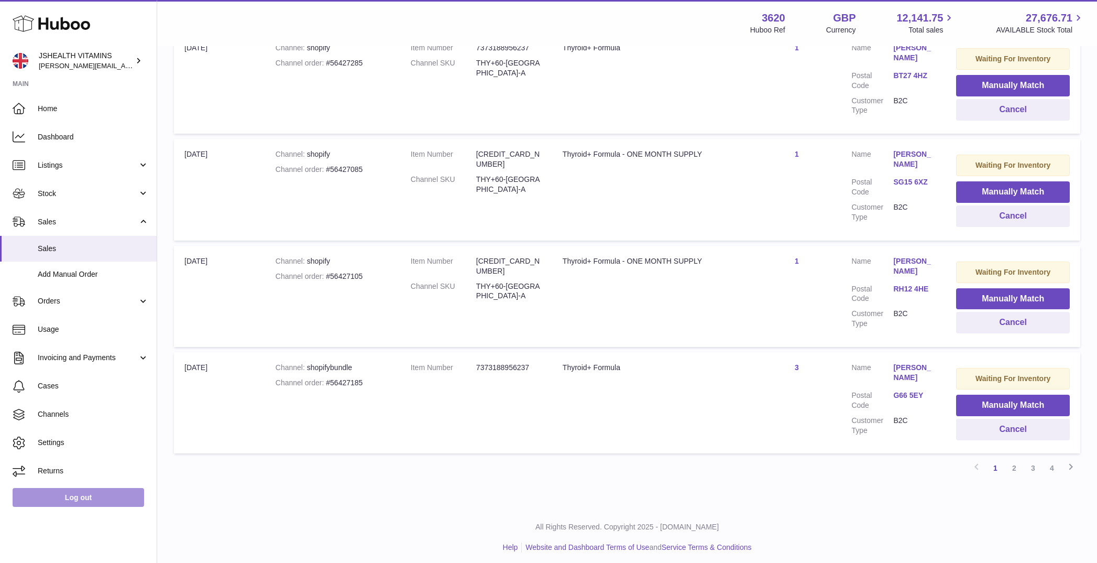 This screenshot has width=1097, height=563. What do you see at coordinates (767, 30) in the screenshot?
I see `div: Huboo Ref` at bounding box center [767, 30].